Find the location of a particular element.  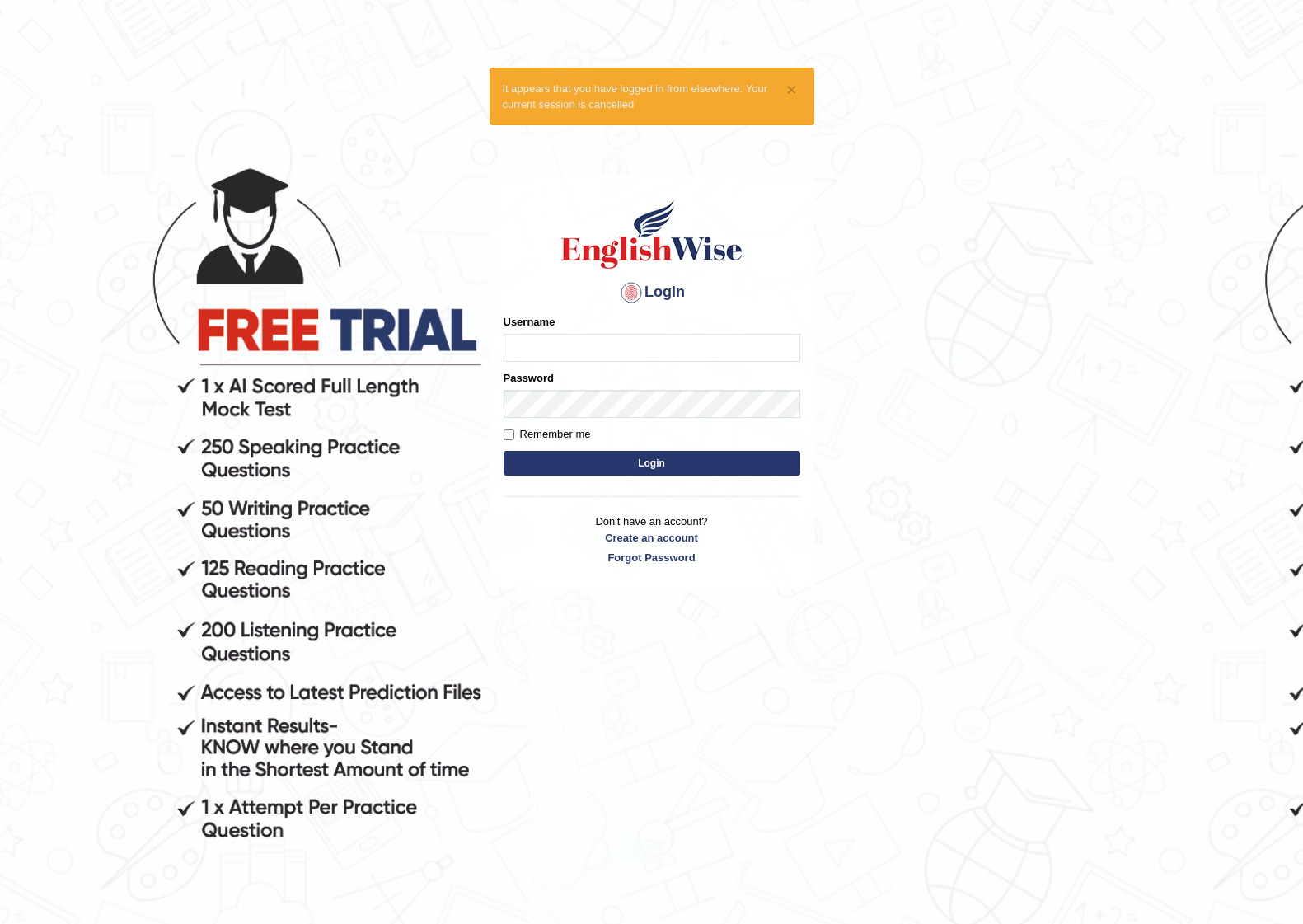

a: Create an account is located at coordinates (652, 537).